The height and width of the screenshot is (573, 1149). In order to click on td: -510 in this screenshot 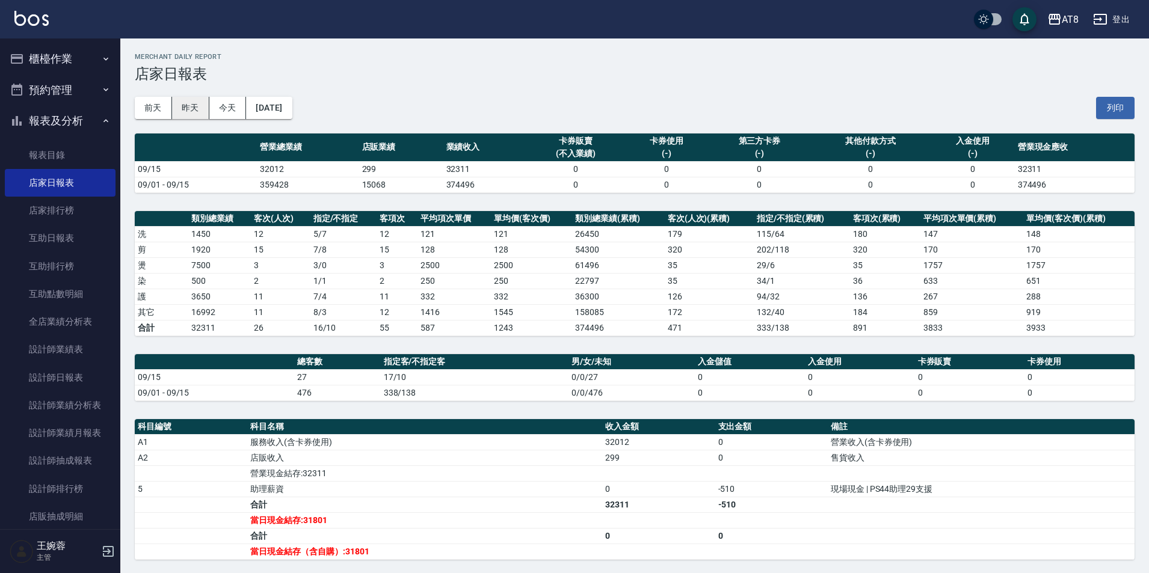, I will do `click(771, 489)`.